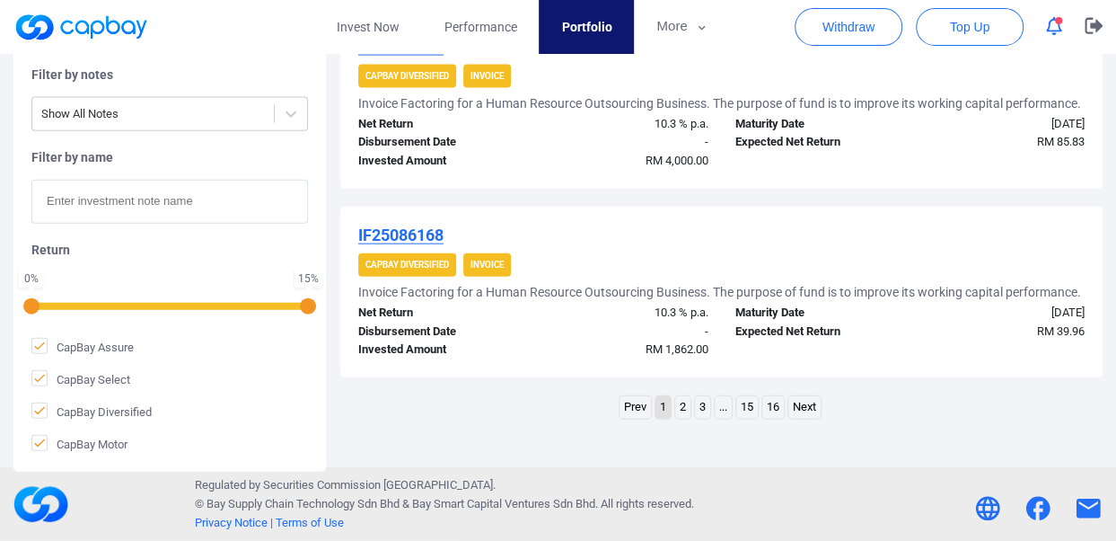  Describe the element at coordinates (849, 27) in the screenshot. I see `button: Withdraw` at that location.